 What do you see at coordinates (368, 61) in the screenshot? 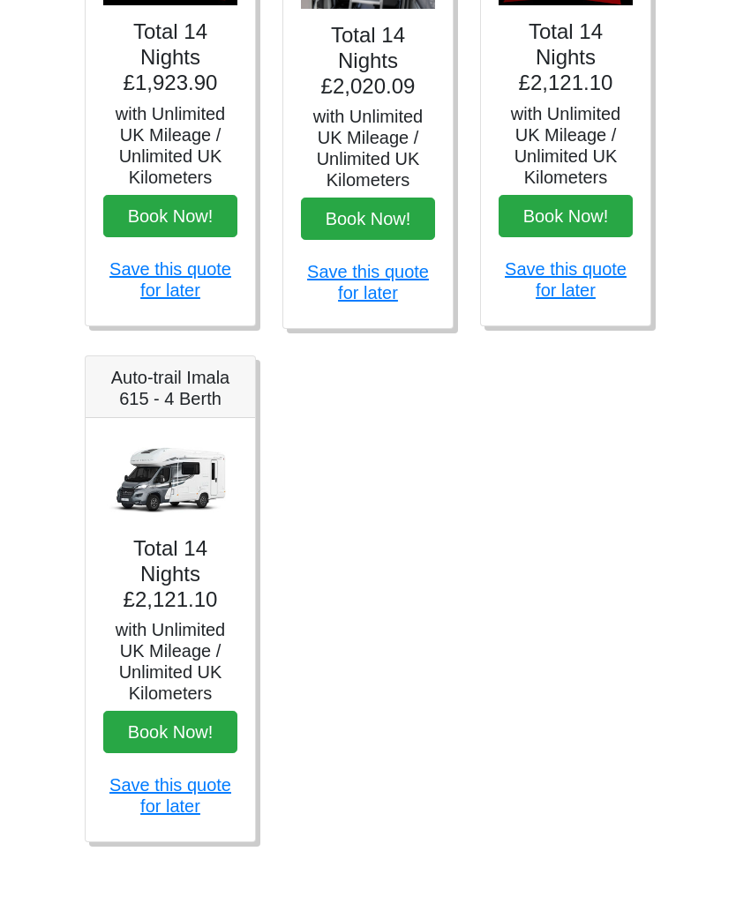
I see `h4: Total 14 Nights £2,020.09` at bounding box center [368, 61].